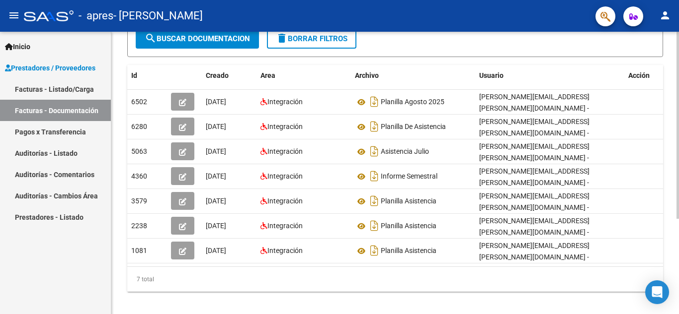 The width and height of the screenshot is (679, 314). What do you see at coordinates (549, 76) in the screenshot?
I see `datatable-header-cell: Usuario` at bounding box center [549, 76].